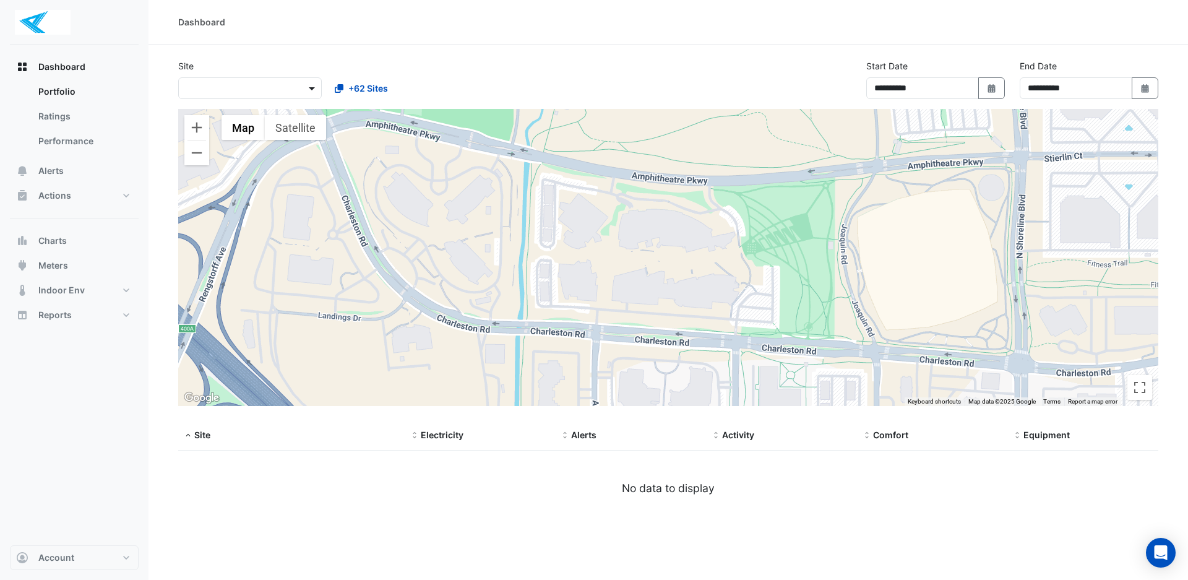 The image size is (1188, 580). I want to click on button: Meters, so click(74, 265).